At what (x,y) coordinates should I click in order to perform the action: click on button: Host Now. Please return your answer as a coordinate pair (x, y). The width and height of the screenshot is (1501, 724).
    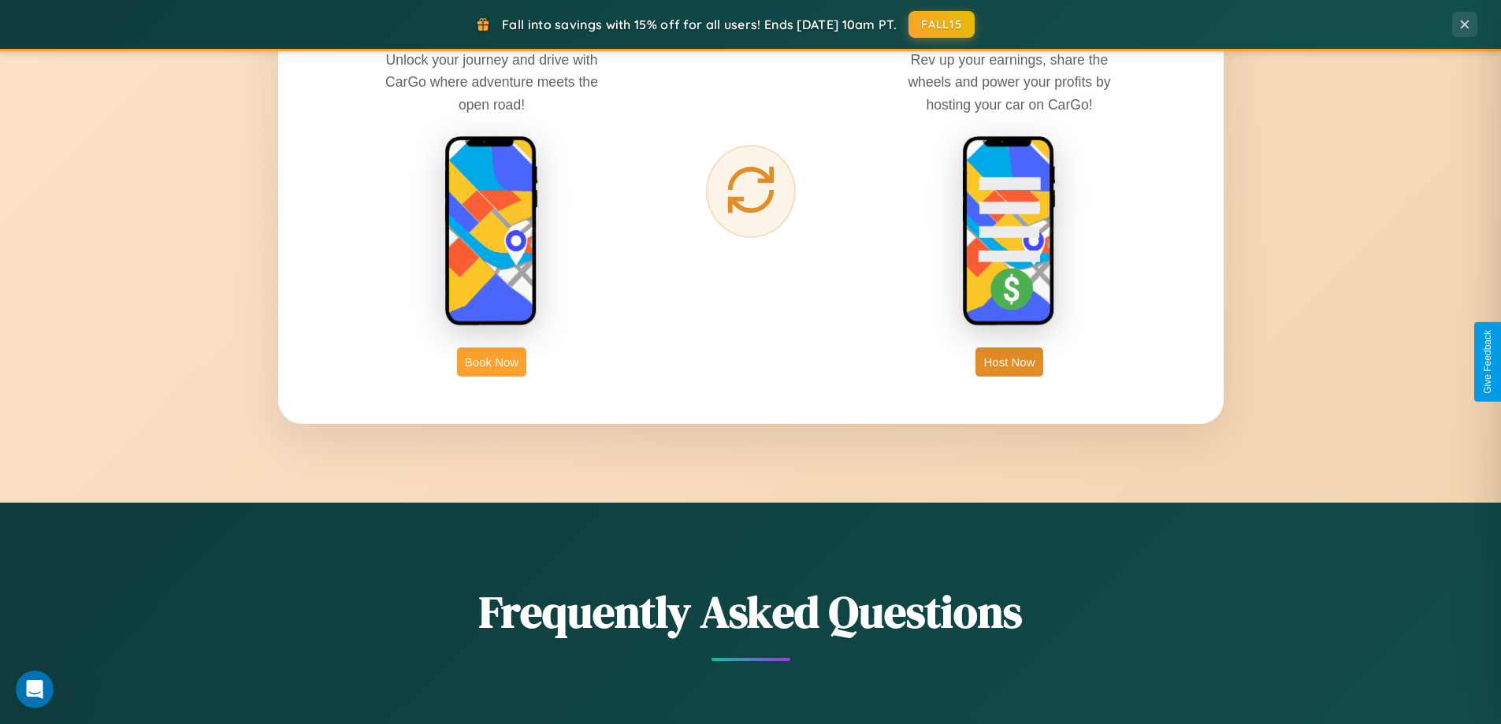
    Looking at the image, I should click on (1008, 362).